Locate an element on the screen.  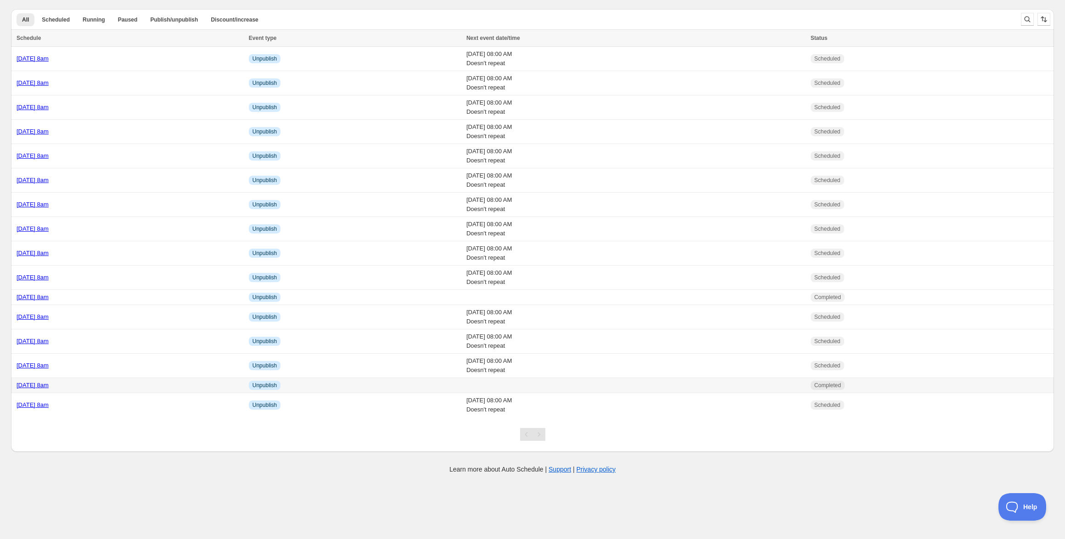
button: Search and filter results is located at coordinates (1027, 19).